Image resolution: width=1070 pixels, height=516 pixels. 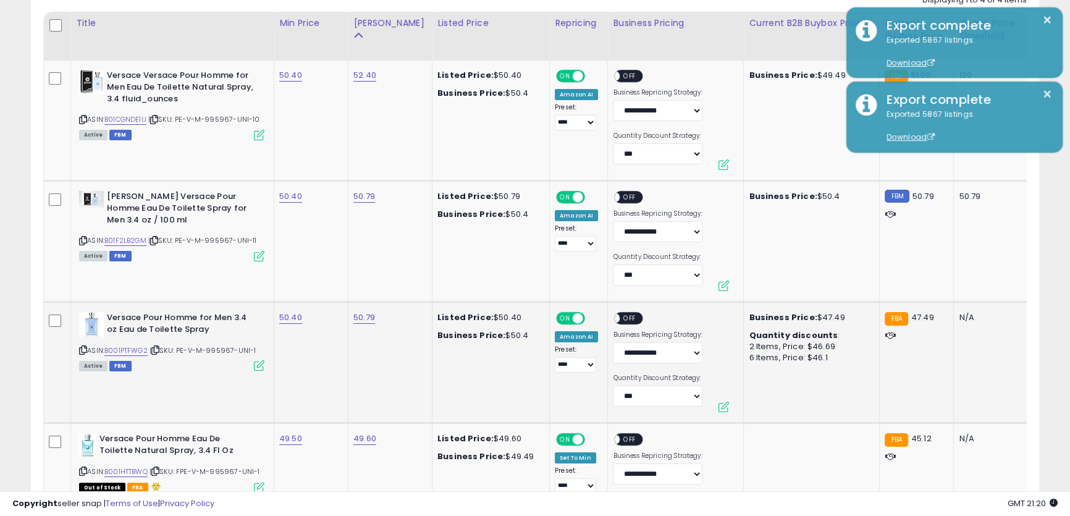 What do you see at coordinates (290, 439) in the screenshot?
I see `a: 49.50` at bounding box center [290, 439].